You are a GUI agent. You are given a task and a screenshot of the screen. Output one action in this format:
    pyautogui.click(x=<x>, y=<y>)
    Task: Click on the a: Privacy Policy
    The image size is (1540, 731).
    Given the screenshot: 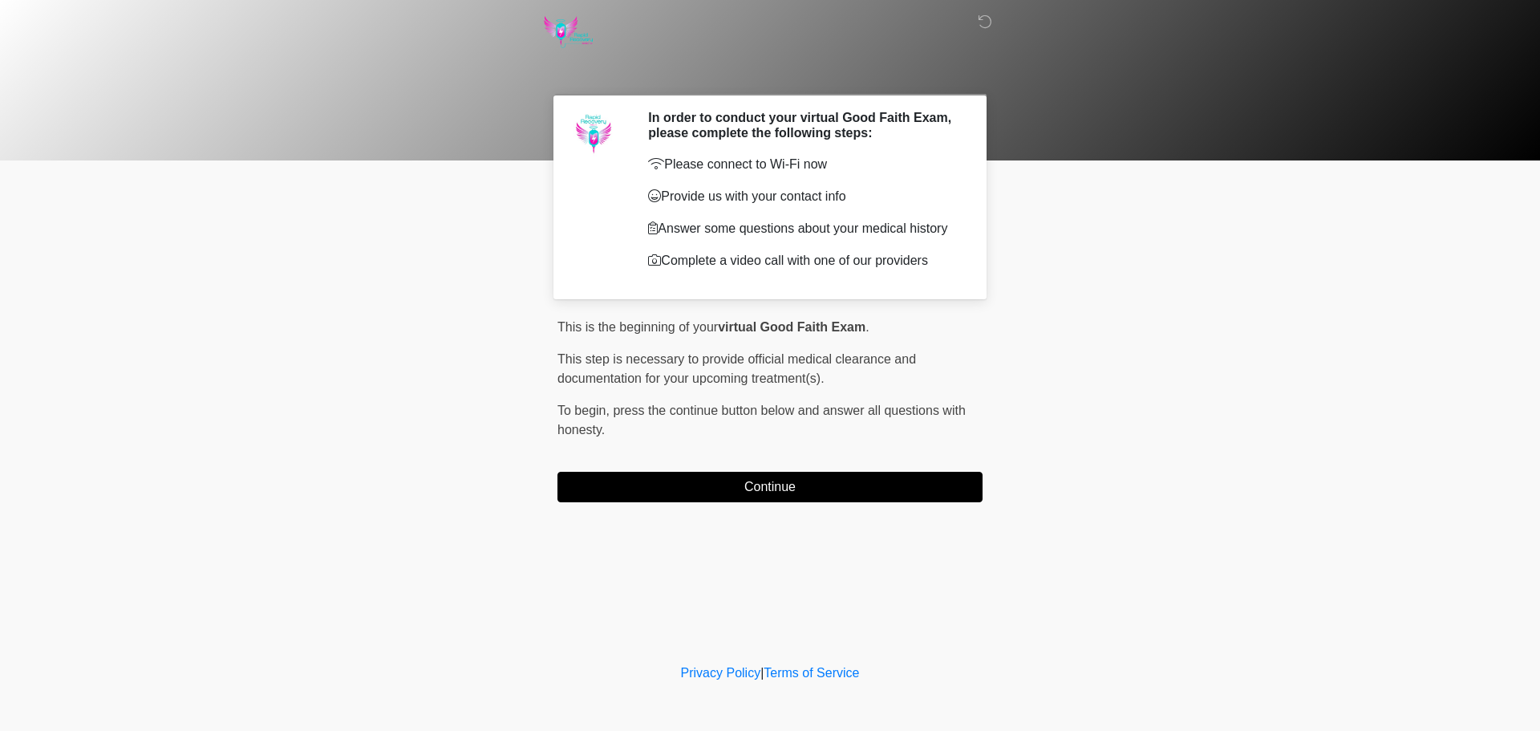 What is the action you would take?
    pyautogui.click(x=721, y=672)
    